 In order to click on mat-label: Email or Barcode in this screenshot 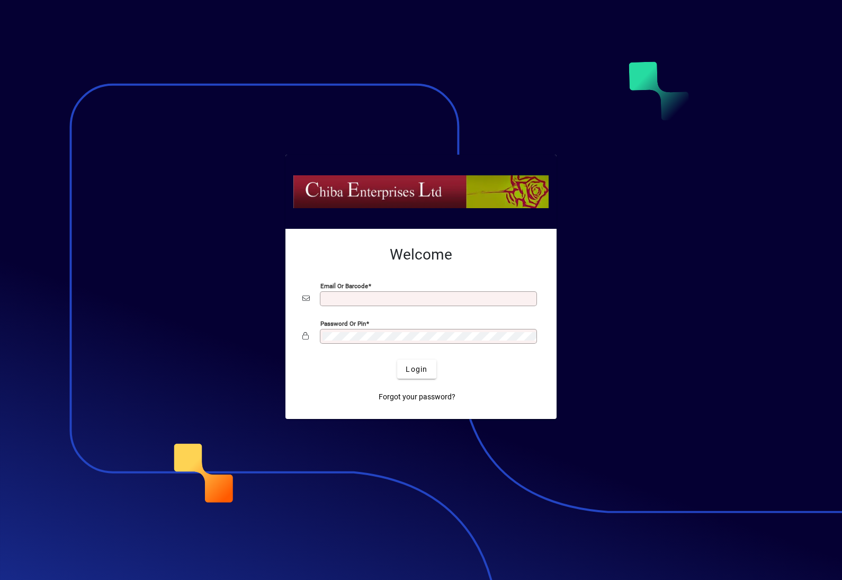, I will do `click(344, 286)`.